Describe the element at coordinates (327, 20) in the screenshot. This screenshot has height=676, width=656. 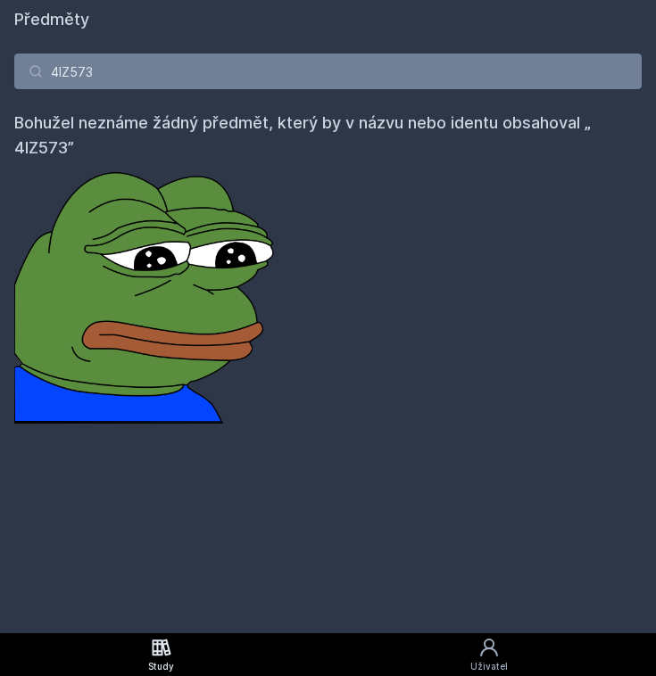
I see `h1: Předměty` at that location.